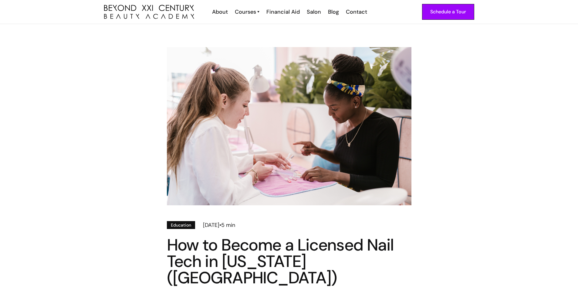 The height and width of the screenshot is (287, 578). Describe the element at coordinates (219, 12) in the screenshot. I see `a: About` at that location.